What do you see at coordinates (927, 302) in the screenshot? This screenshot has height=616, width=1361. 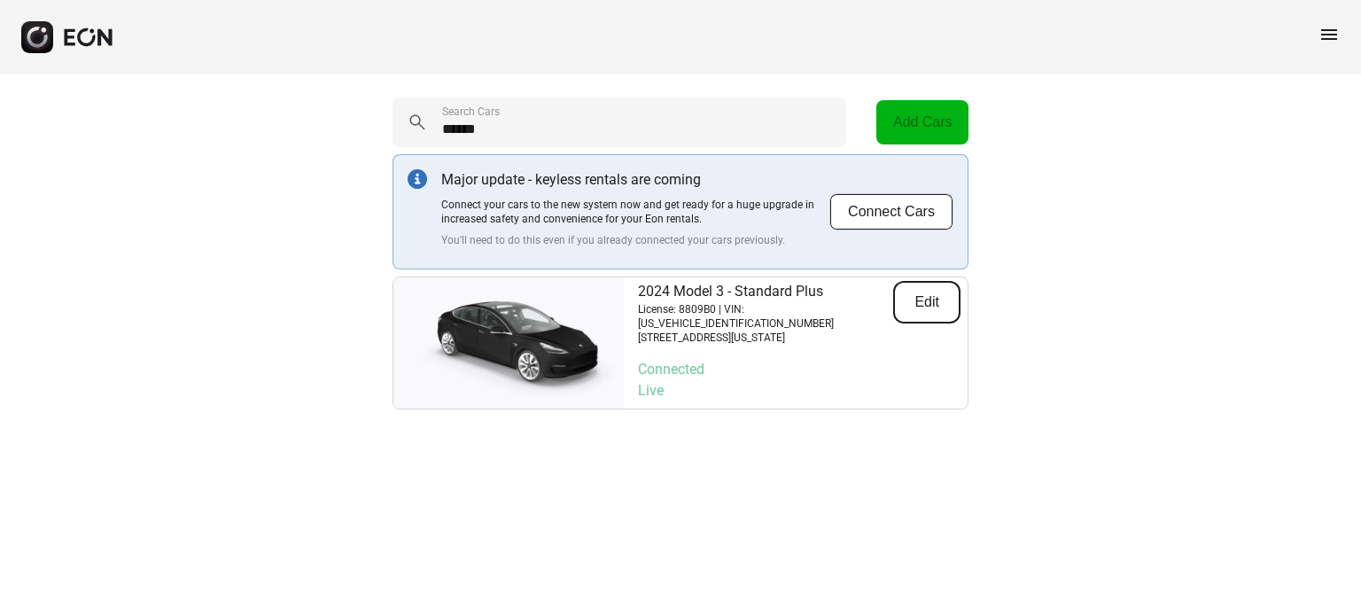 I see `button: Edit` at bounding box center [927, 302].